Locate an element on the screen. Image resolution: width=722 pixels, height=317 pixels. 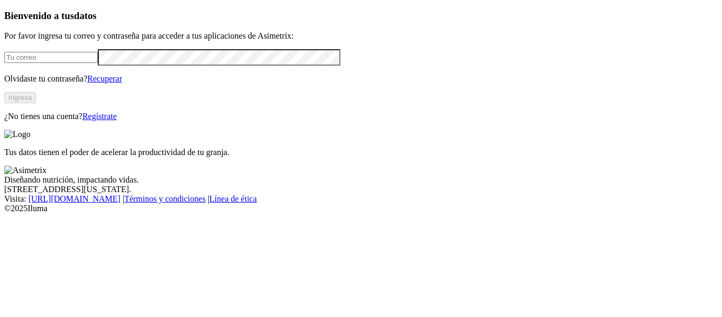
img: Asimetrix is located at coordinates (25, 170).